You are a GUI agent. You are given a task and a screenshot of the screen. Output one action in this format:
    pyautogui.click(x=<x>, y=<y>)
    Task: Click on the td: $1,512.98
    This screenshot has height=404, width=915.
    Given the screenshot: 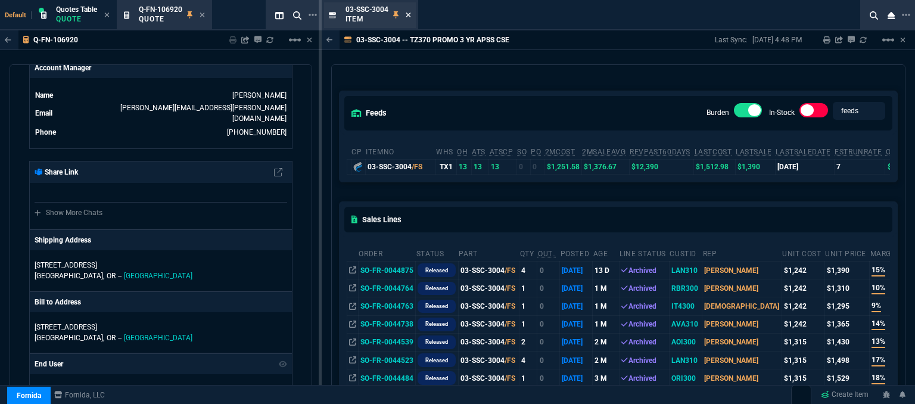 What is the action you would take?
    pyautogui.click(x=714, y=166)
    